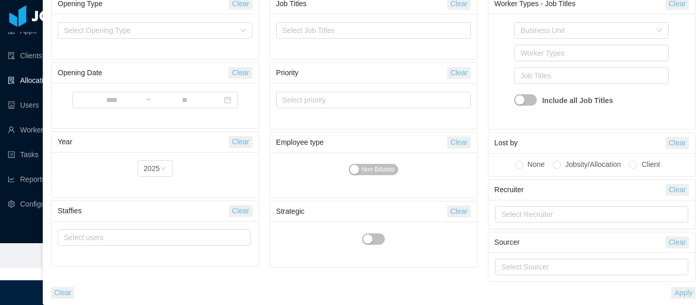  Describe the element at coordinates (151, 168) in the screenshot. I see `div: 2025` at that location.